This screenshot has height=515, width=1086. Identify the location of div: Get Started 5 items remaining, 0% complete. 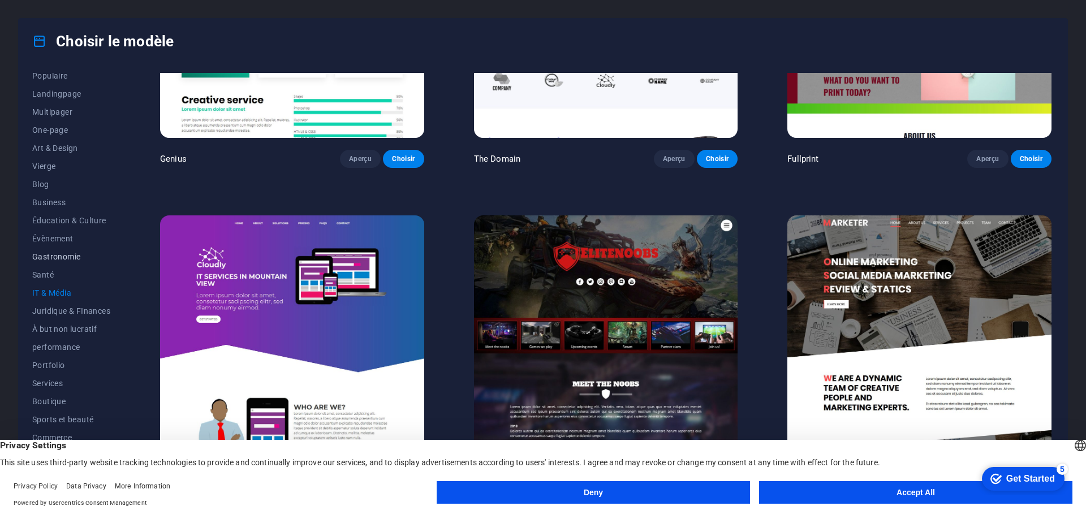
(50, 18).